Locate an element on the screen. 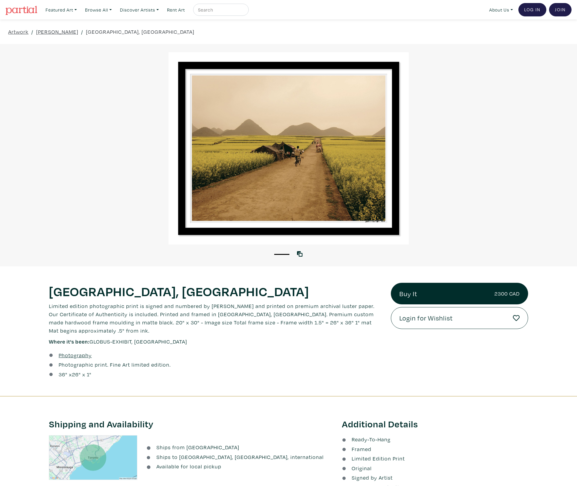  a: Photography is located at coordinates (75, 355).